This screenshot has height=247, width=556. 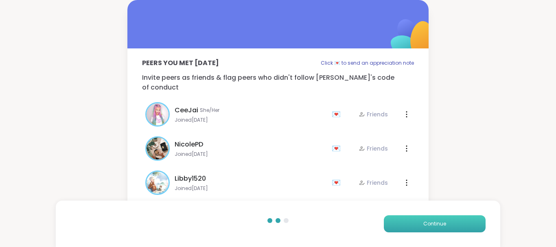 I want to click on button: Continue, so click(x=434, y=224).